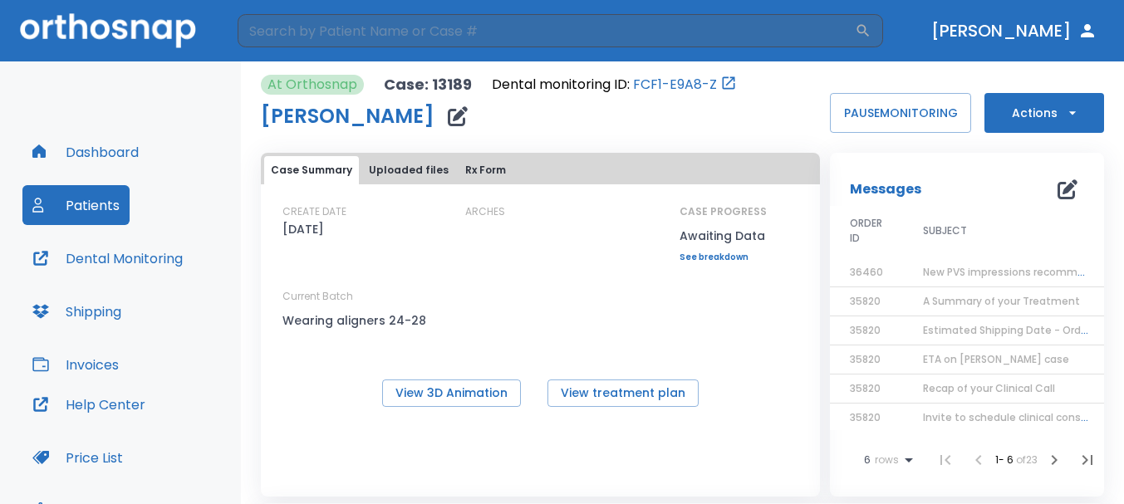 The image size is (1124, 504). What do you see at coordinates (561, 85) in the screenshot?
I see `p: Dental monitoring ID:` at bounding box center [561, 85].